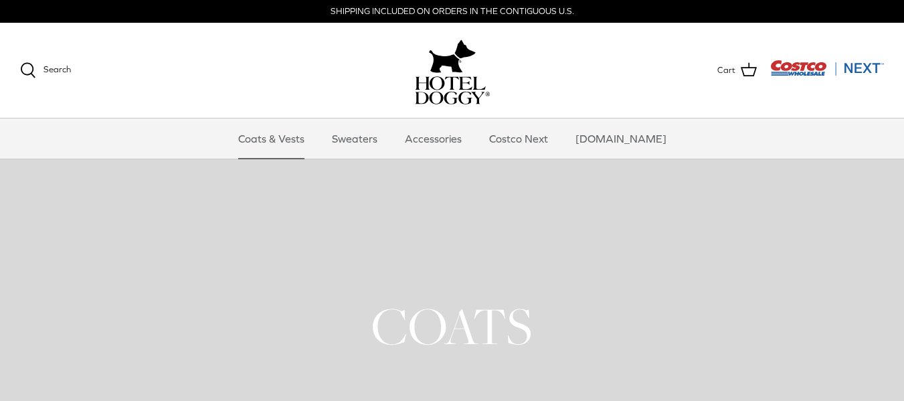 This screenshot has height=401, width=904. What do you see at coordinates (452, 70) in the screenshot?
I see `a: hoteldoggy.com hoteldoggycom` at bounding box center [452, 70].